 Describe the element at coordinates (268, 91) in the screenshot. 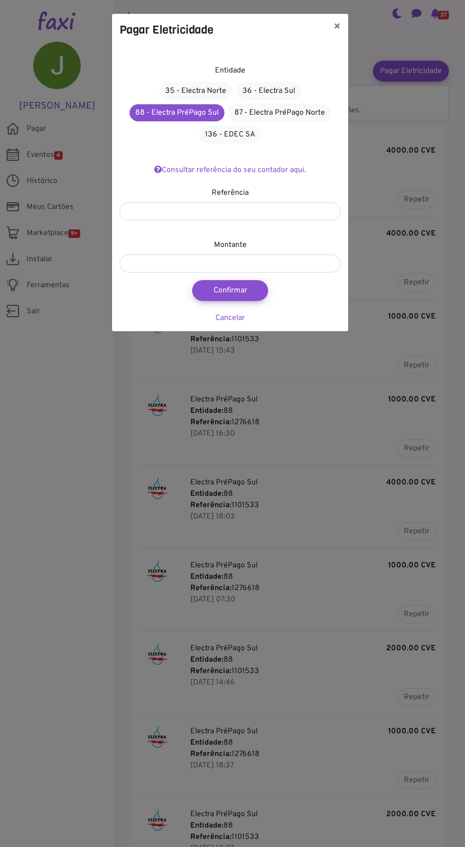

I see `a: 36 - Electra Sul` at that location.